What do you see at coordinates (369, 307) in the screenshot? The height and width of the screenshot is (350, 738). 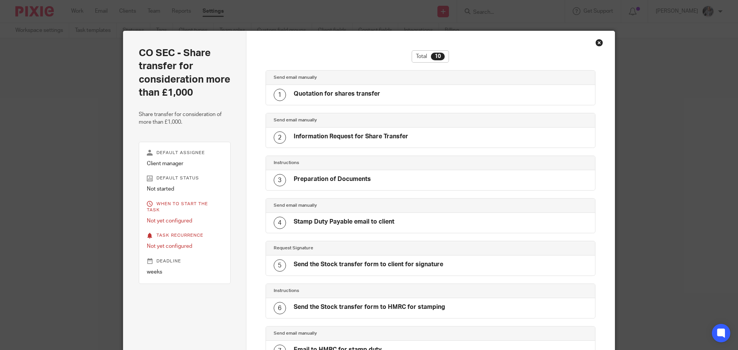 I see `h4: Send the Stock transfer form to HMRC for stamping` at bounding box center [369, 307].